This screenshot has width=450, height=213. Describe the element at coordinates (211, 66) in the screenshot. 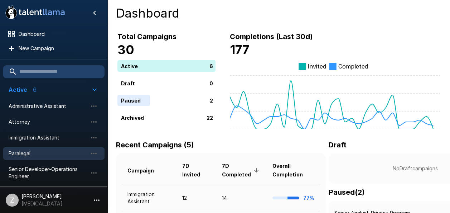

I see `p: 6` at that location.